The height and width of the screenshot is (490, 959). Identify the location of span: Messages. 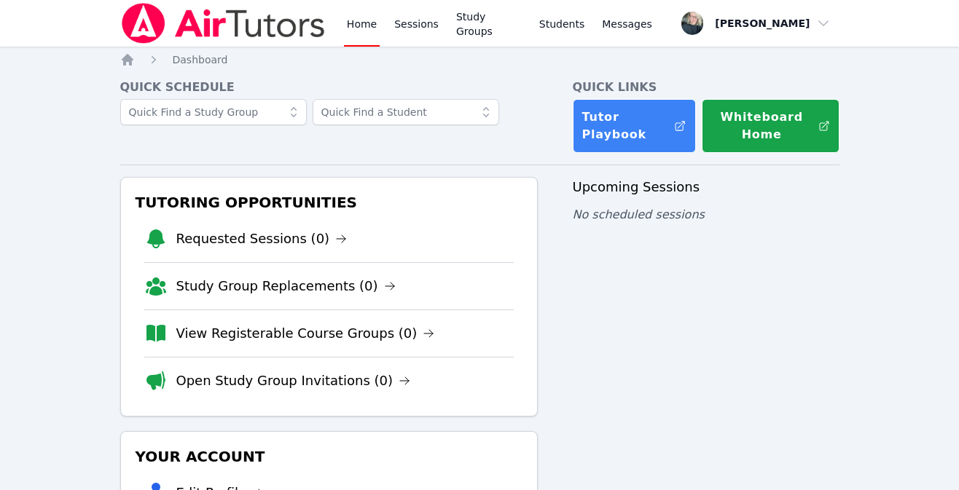
(627, 24).